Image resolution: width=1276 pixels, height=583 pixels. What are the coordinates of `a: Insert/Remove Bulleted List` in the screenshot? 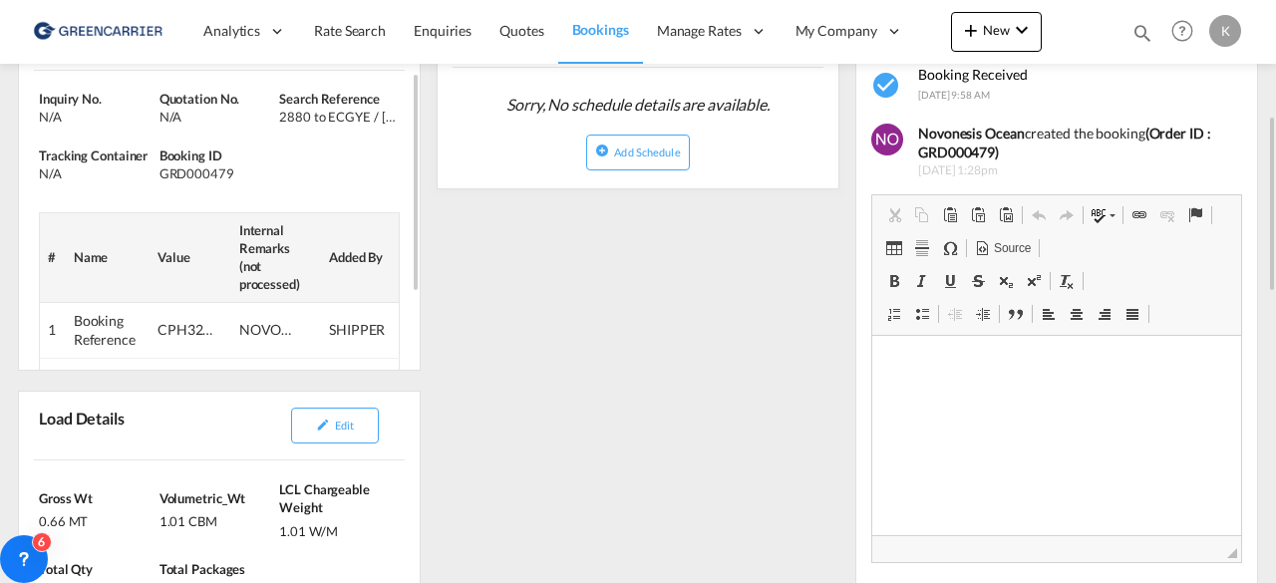 It's located at (922, 314).